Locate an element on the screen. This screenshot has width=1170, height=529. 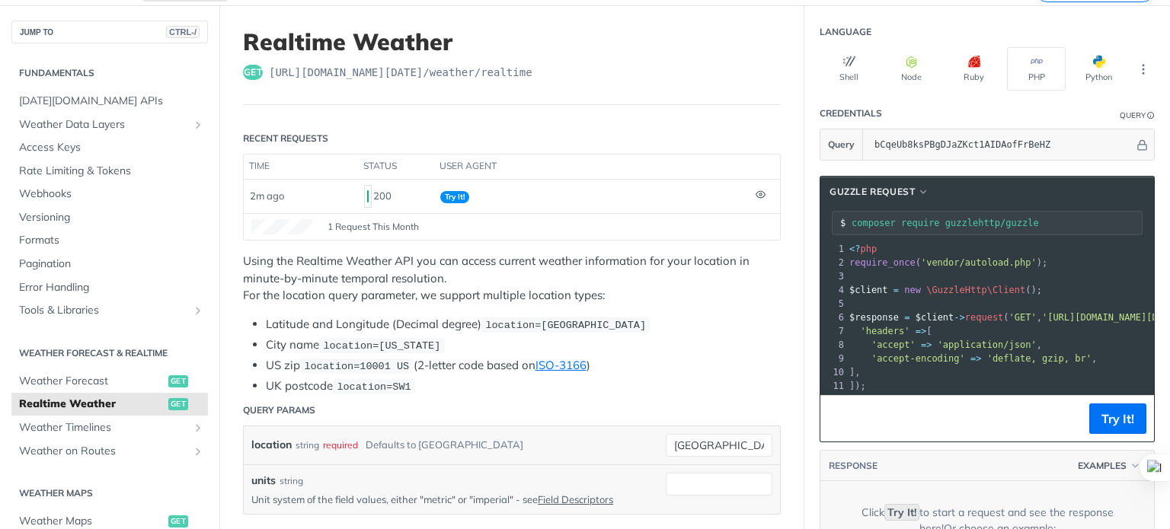
span: Tools & Libraries is located at coordinates (104, 311).